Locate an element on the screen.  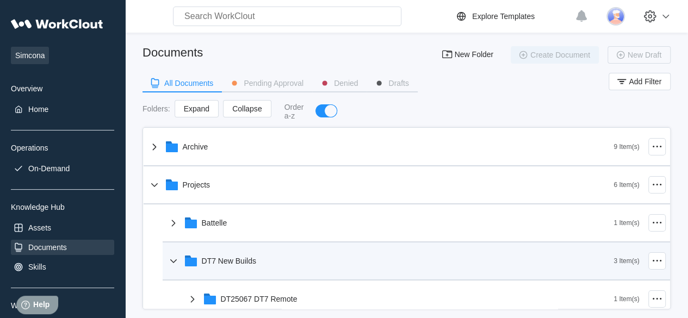
a: Skills is located at coordinates (63, 267).